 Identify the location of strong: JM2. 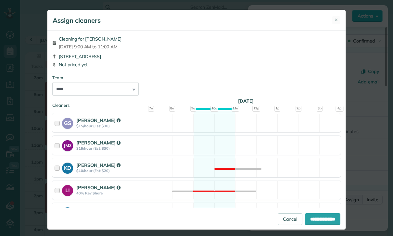
(68, 145).